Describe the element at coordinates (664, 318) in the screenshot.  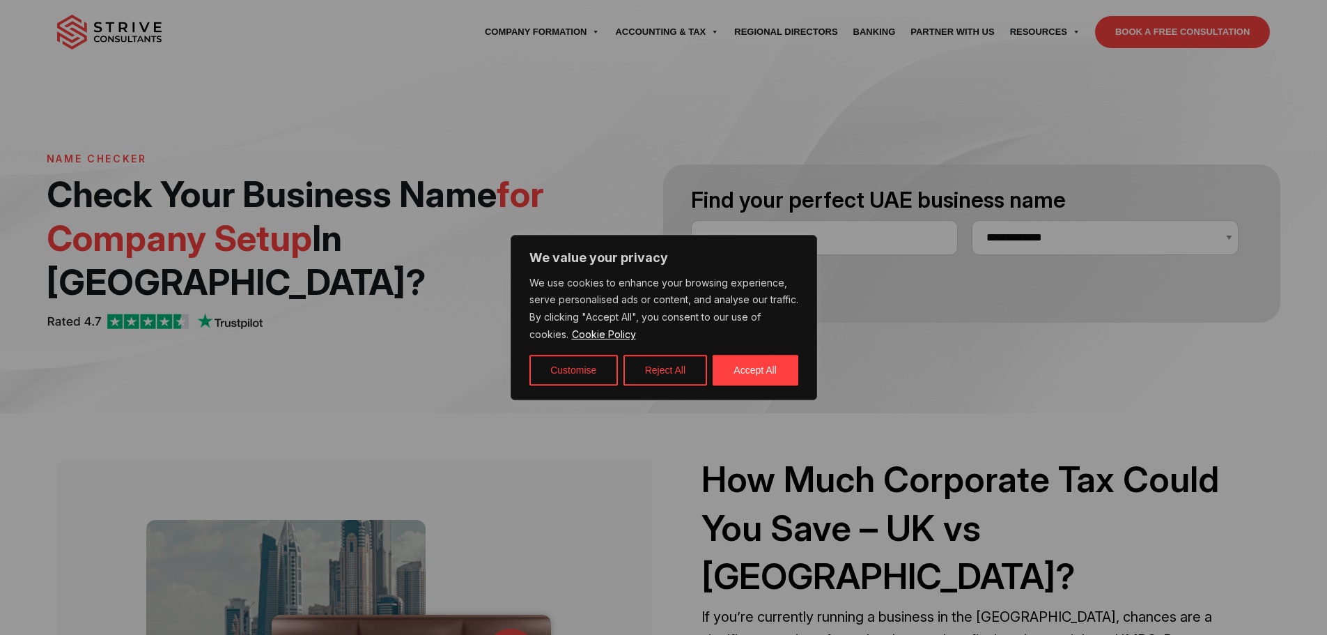
I see `div: We value your privacy` at that location.